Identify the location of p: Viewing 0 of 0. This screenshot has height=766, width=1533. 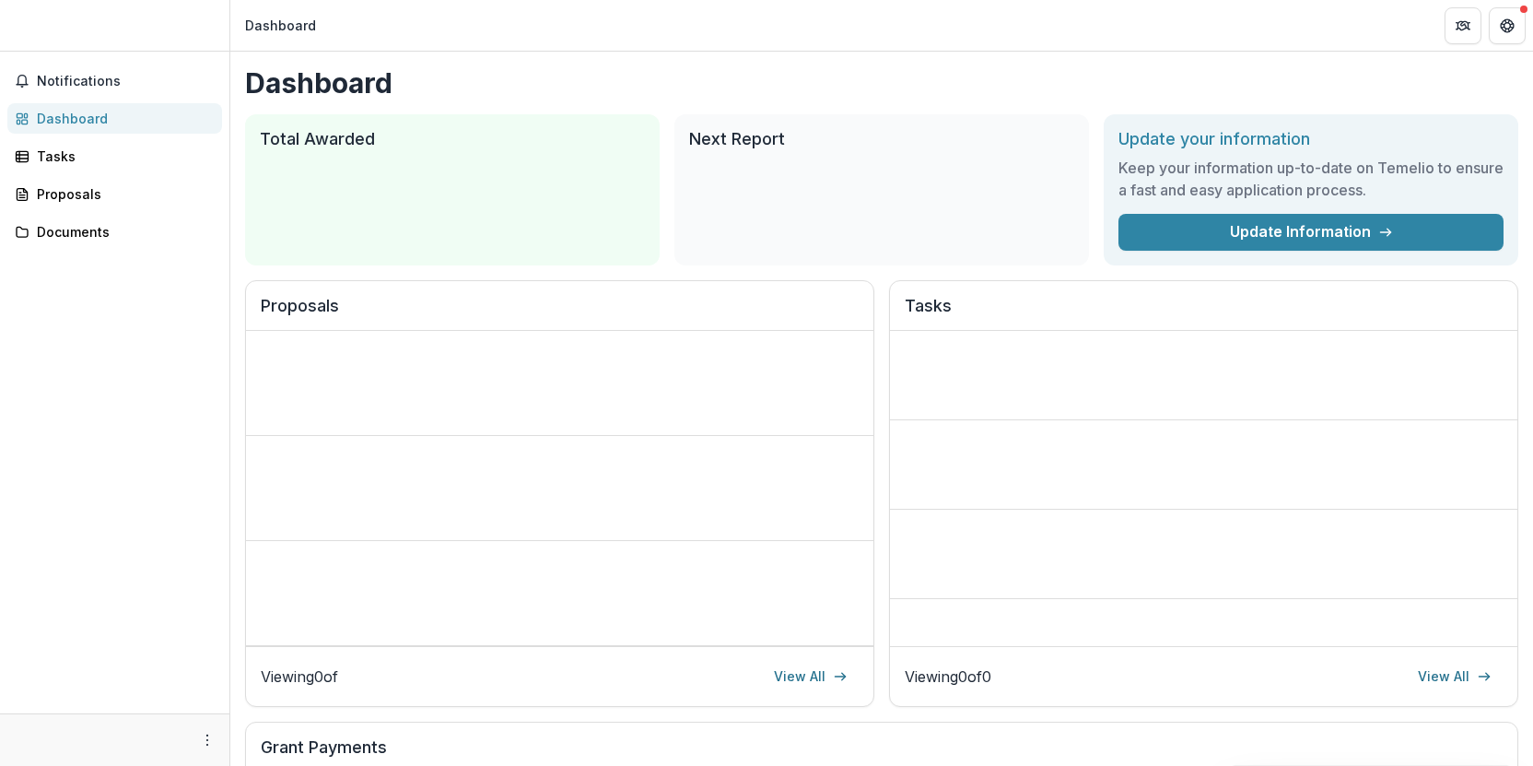
(948, 676).